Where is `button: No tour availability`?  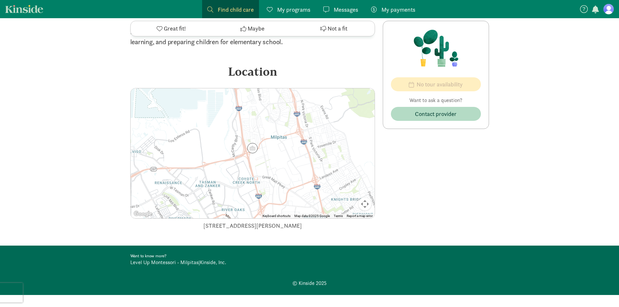 button: No tour availability is located at coordinates (436, 84).